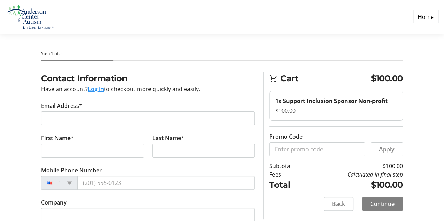 Image resolution: width=444 pixels, height=221 pixels. What do you see at coordinates (326, 79) in the screenshot?
I see `span: Cart` at bounding box center [326, 79].